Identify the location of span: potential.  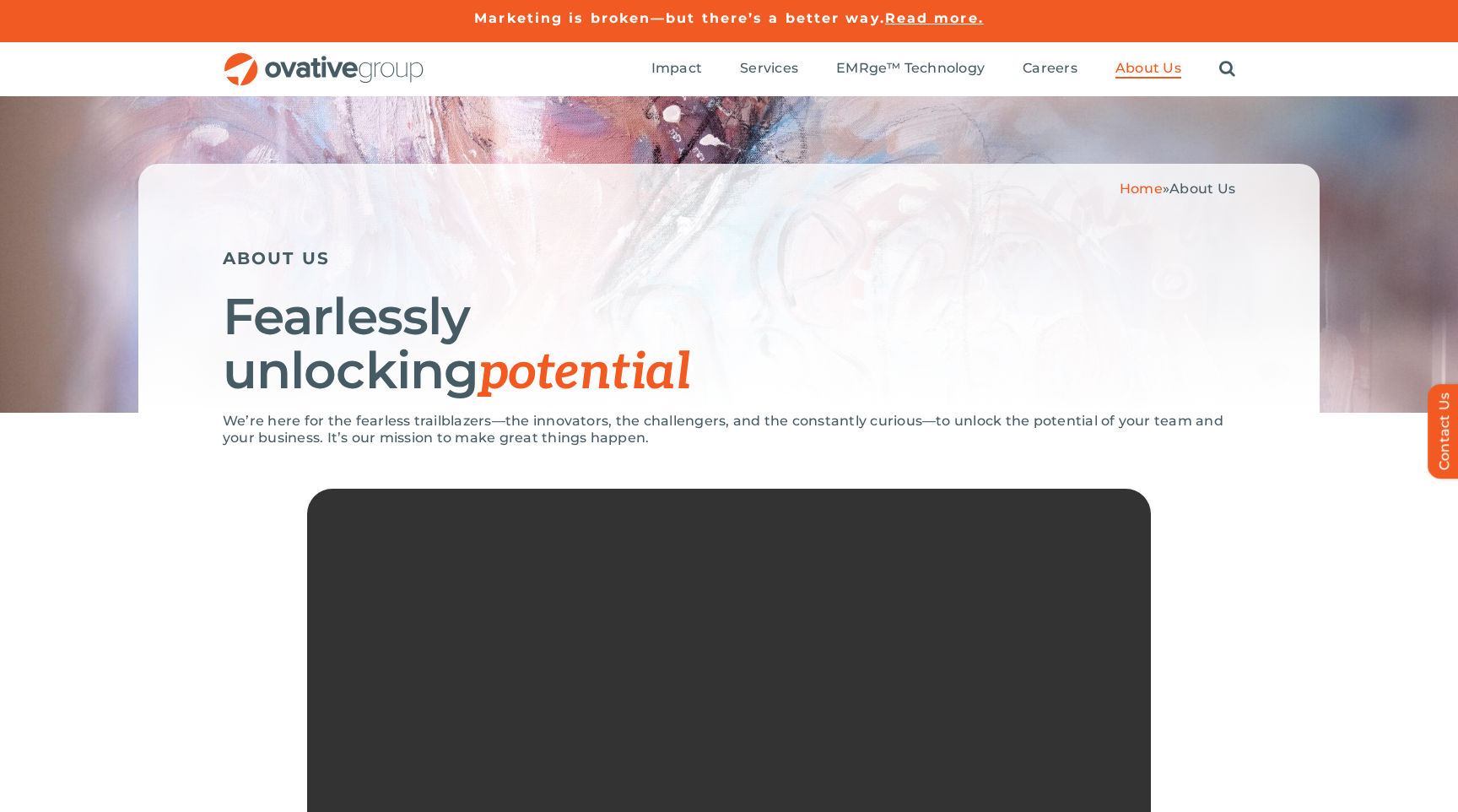
(584, 373).